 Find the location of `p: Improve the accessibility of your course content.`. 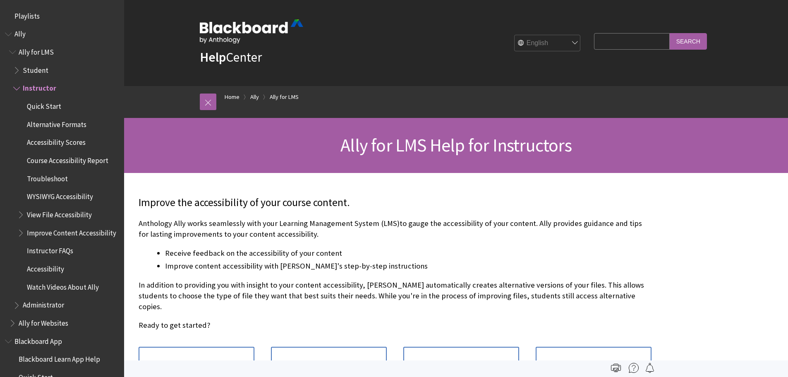

p: Improve the accessibility of your course content. is located at coordinates (395, 203).